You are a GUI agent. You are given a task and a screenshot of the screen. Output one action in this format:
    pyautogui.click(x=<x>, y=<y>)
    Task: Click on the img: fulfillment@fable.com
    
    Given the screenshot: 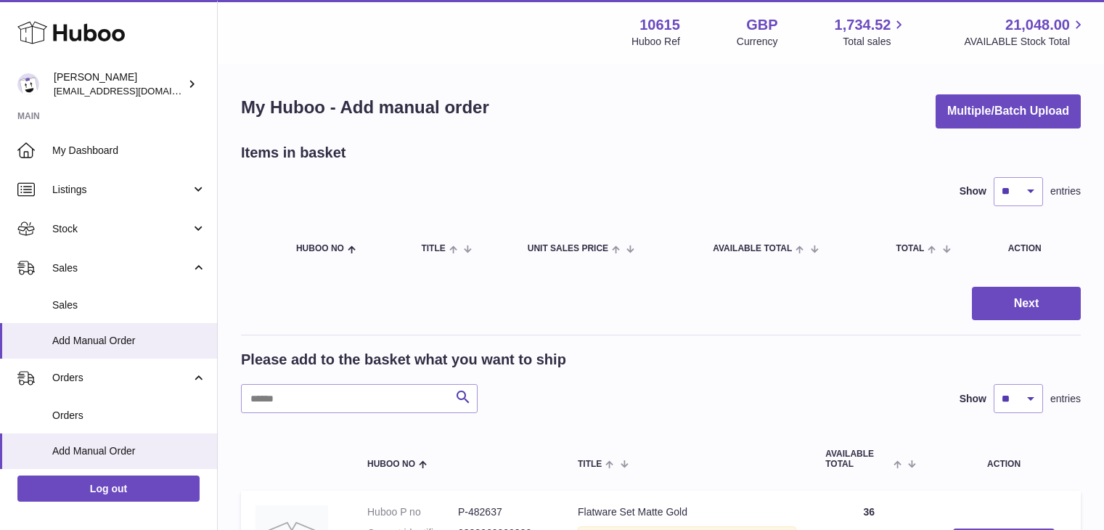 What is the action you would take?
    pyautogui.click(x=28, y=84)
    